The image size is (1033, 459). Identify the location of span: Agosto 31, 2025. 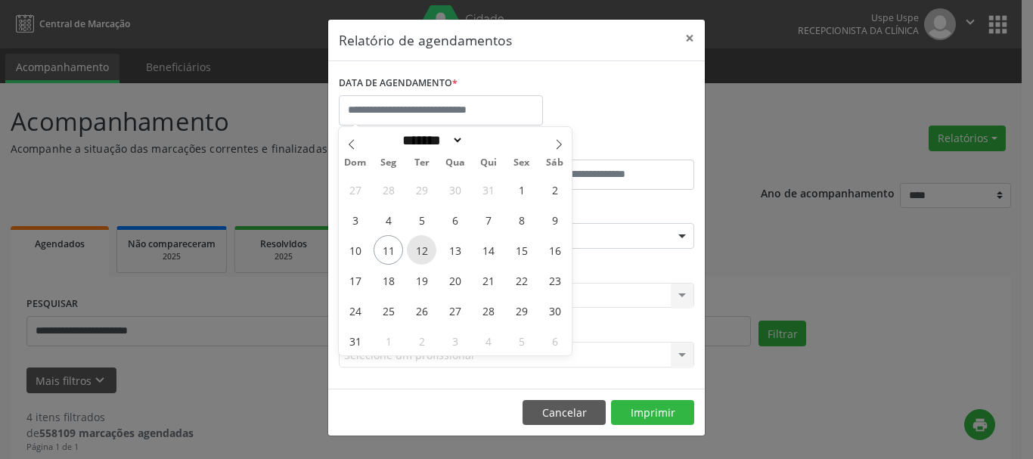
(355, 340).